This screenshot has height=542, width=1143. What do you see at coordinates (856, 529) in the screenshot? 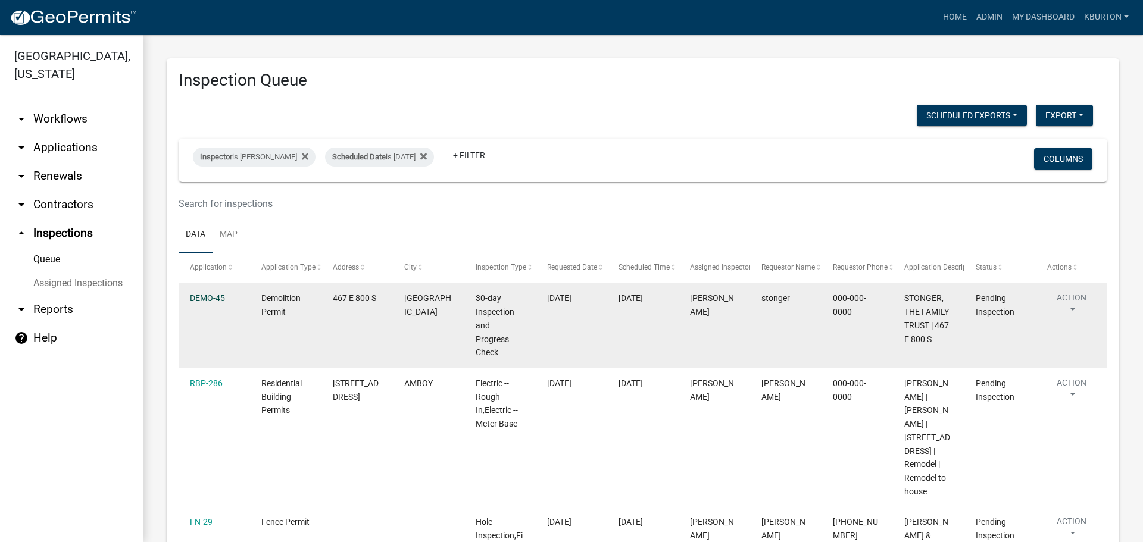
I see `span: 317-627-6224` at bounding box center [856, 529].